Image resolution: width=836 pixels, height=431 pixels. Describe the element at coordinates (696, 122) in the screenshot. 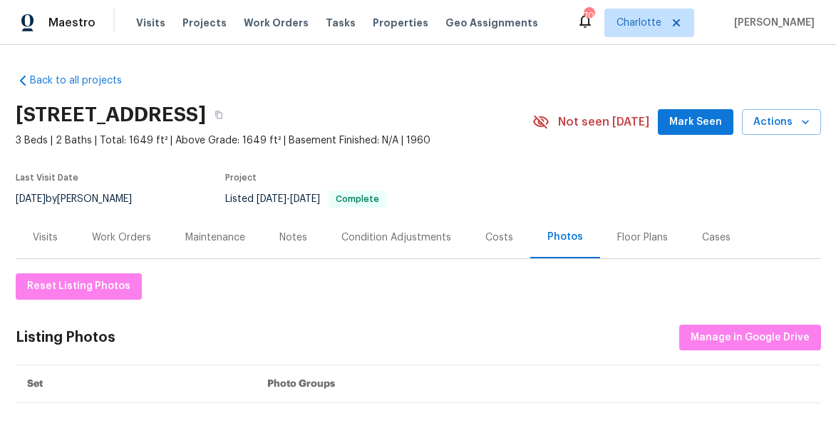

I see `button: Mark Seen` at that location.